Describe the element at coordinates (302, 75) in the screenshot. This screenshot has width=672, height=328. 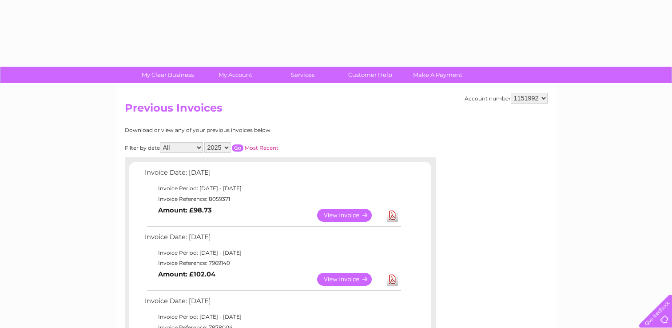
I see `a: Services` at that location.